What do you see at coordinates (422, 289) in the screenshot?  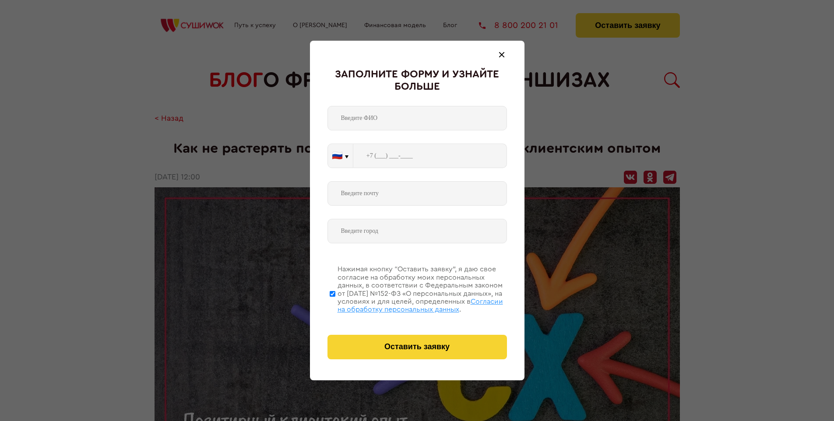 I see `div: Нажимая кнопку “Оставить заявку”, я даю свое согласие на обработку моих персональных данных, в со...` at bounding box center [422, 289].